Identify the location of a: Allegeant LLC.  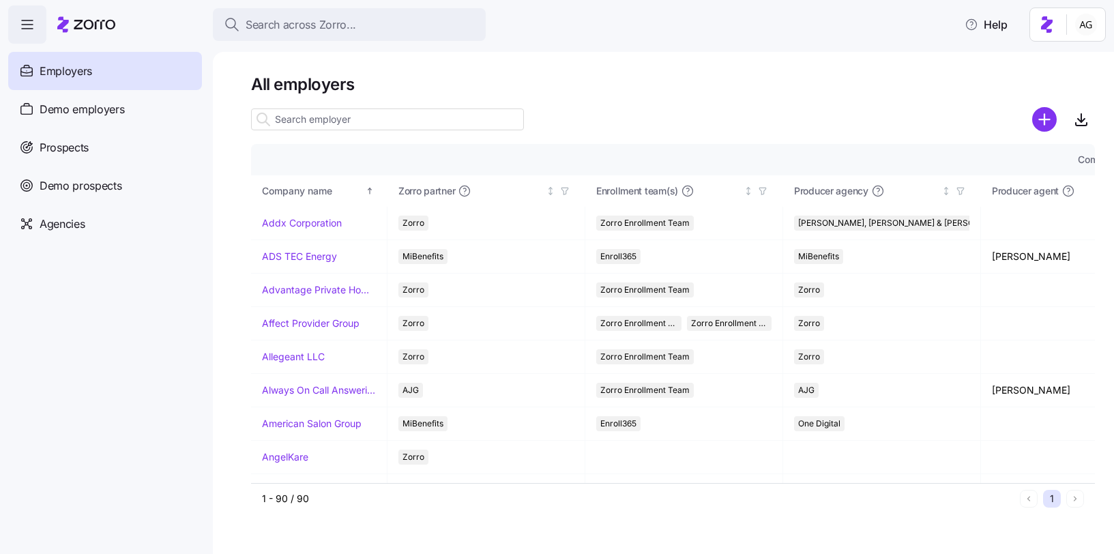
(293, 357).